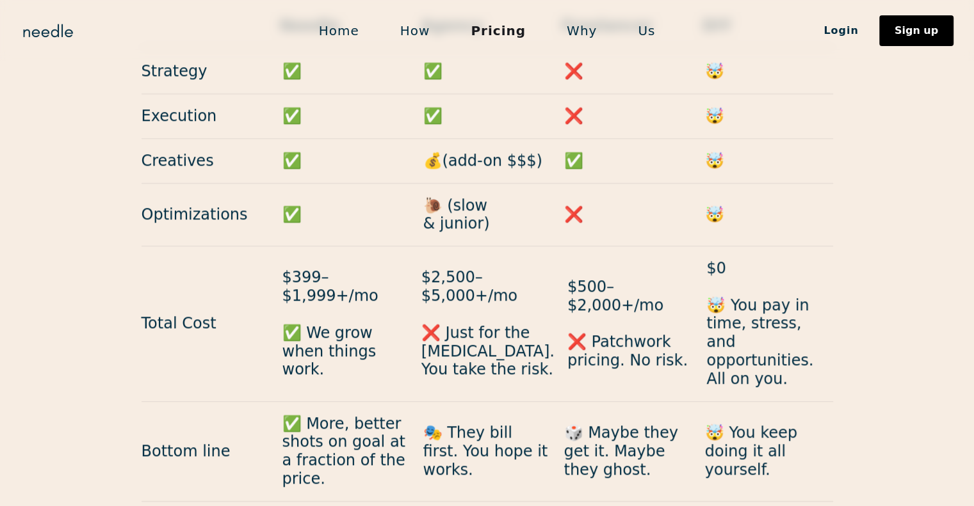 The width and height of the screenshot is (974, 506). Describe the element at coordinates (206, 215) in the screenshot. I see `p: Optimizations` at that location.